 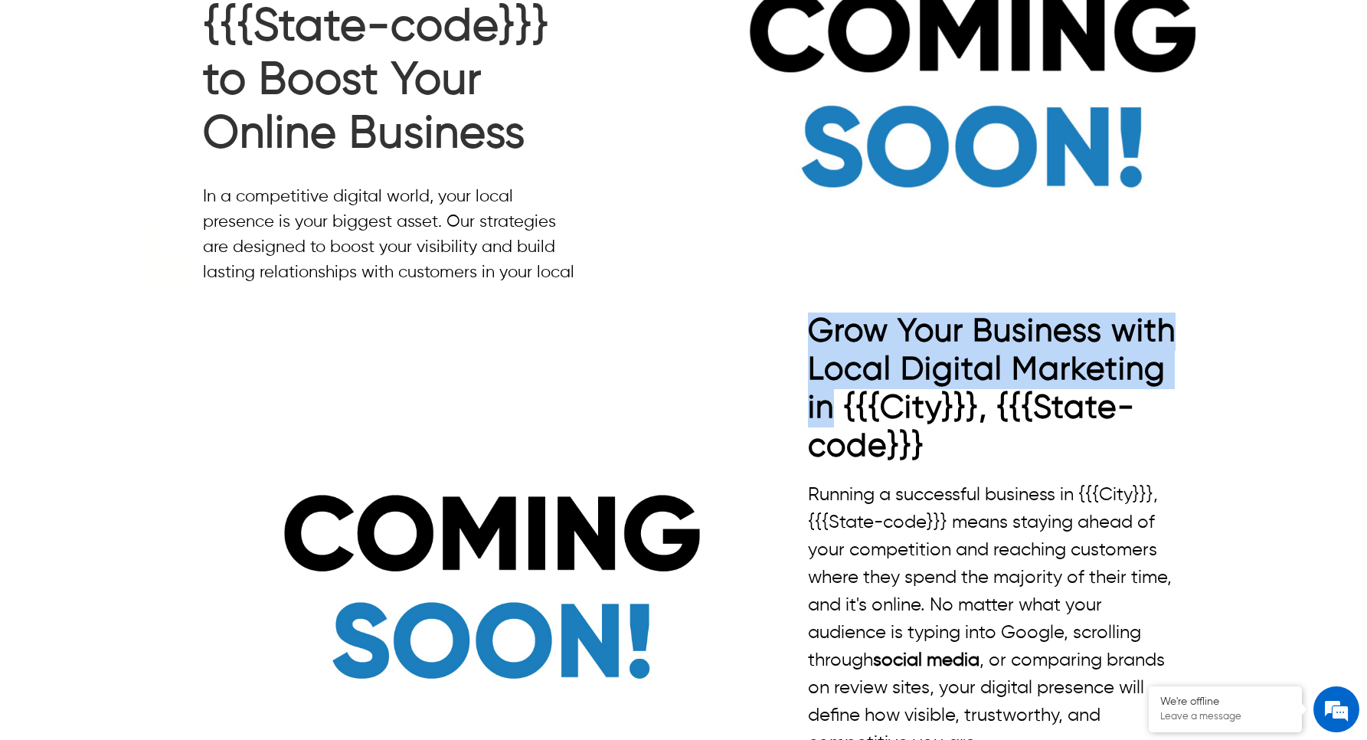 What do you see at coordinates (45, 96) in the screenshot?
I see `img: logo_Zg8I0qSkbAqR2WFHt3p6CTuqpyXMFPubPcD2OT02zFN43Cy9FUNNG3NEPhM_Q1qe_.png` at bounding box center [45, 96].